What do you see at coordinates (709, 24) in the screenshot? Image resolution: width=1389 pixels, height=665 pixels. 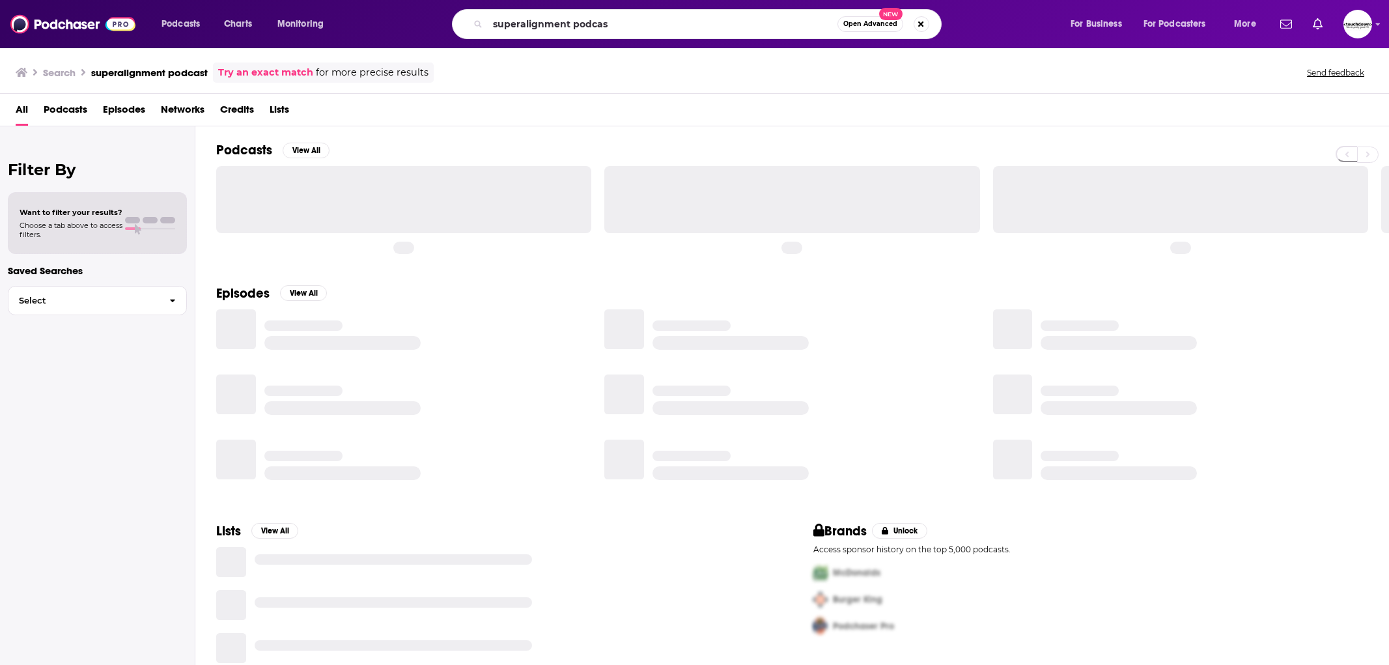 I see `div: Search podcasts, credits, & more...` at bounding box center [709, 24].